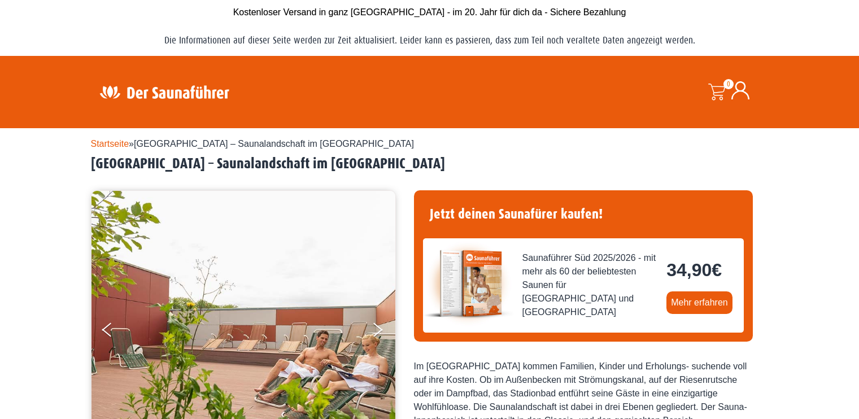 The width and height of the screenshot is (859, 419). What do you see at coordinates (583, 214) in the screenshot?
I see `h4: Jetzt deinen Saunafürer kaufen!` at bounding box center [583, 214].